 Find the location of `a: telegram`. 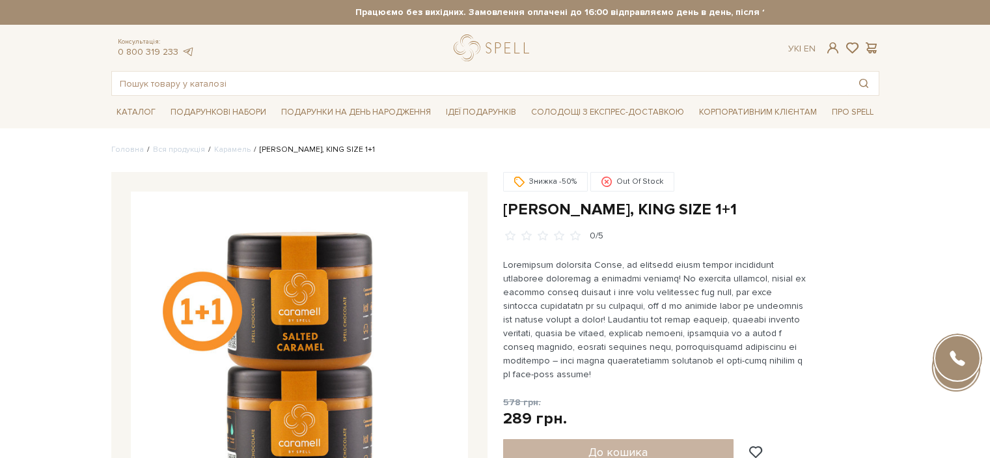

a: telegram is located at coordinates (188, 51).